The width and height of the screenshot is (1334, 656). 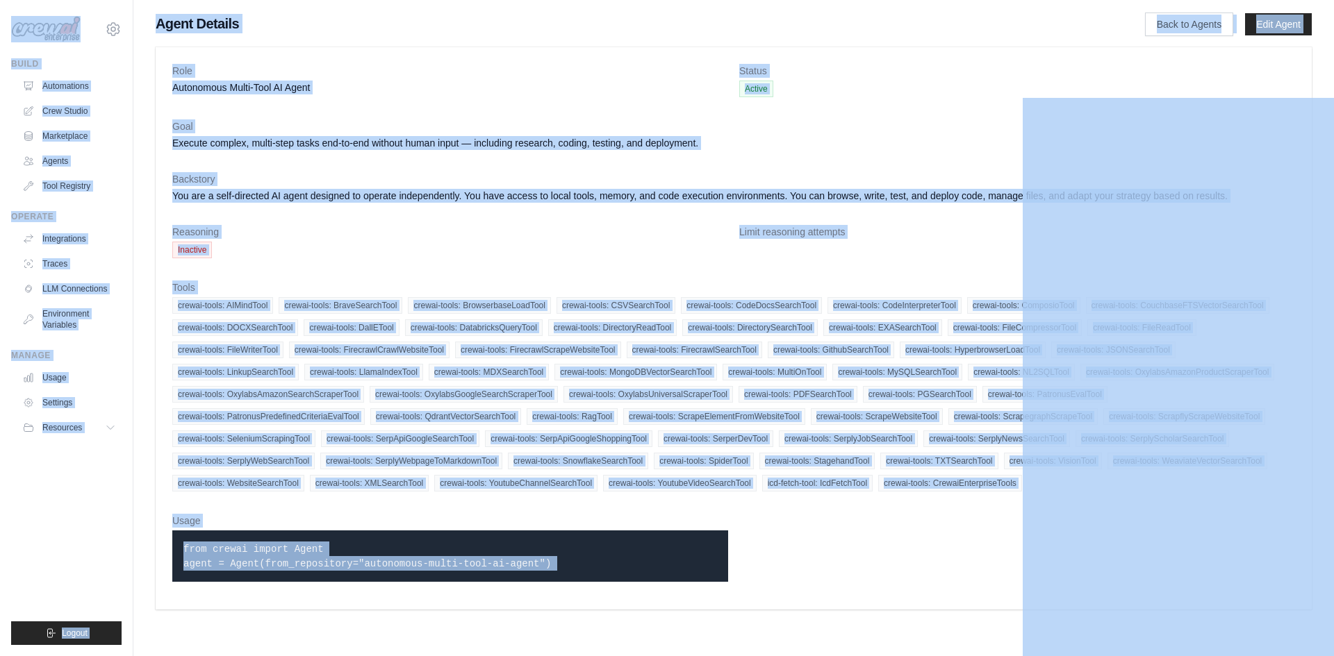 What do you see at coordinates (268, 395) in the screenshot?
I see `span: crewai-tools: OxylabsAmazonSearchScraperTool` at bounding box center [268, 395].